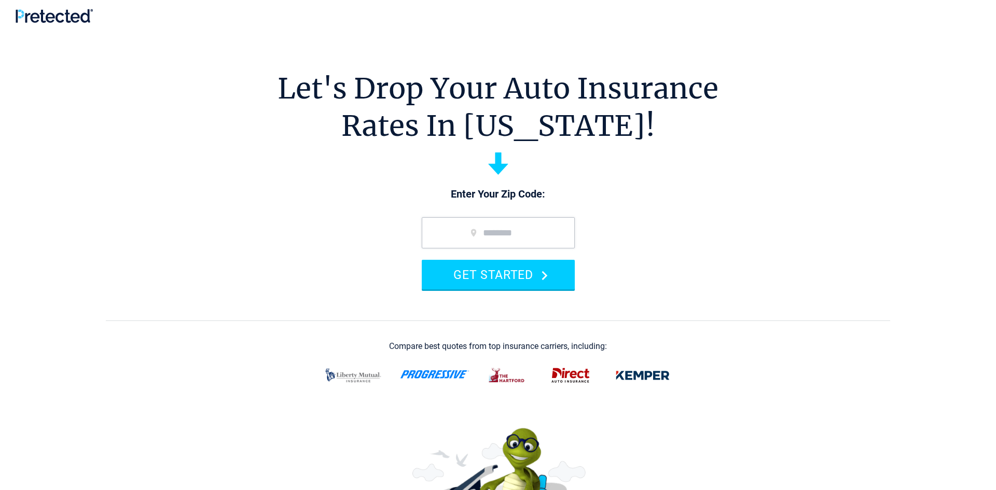 The image size is (996, 490). What do you see at coordinates (498, 347) in the screenshot?
I see `div: Compare best quotes from top insurance carriers, including:` at bounding box center [498, 347].